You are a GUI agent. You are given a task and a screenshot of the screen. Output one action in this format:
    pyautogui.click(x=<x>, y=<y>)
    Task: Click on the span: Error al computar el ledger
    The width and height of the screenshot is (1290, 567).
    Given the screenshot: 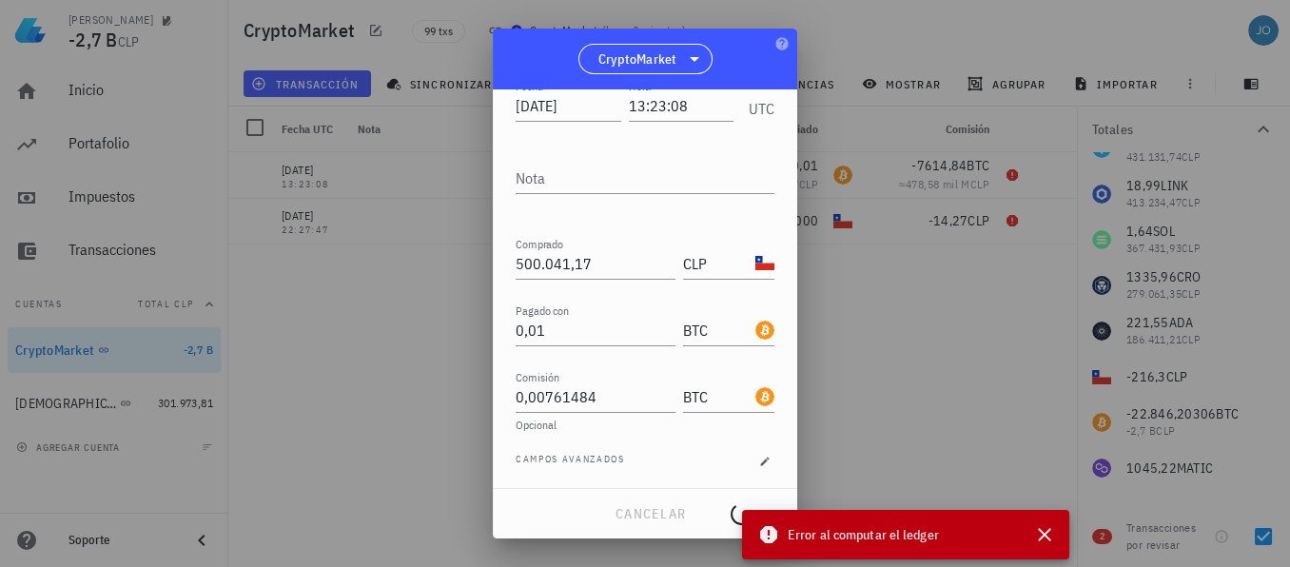 What is the action you would take?
    pyautogui.click(x=863, y=535)
    